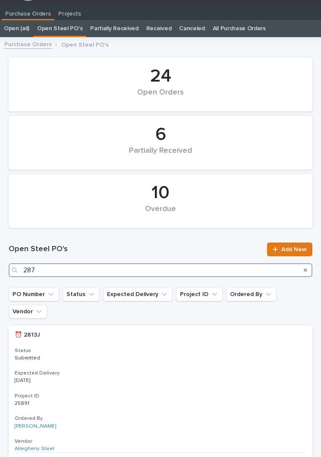 This screenshot has width=321, height=457. Describe the element at coordinates (161, 442) in the screenshot. I see `h3: Vendor` at that location.